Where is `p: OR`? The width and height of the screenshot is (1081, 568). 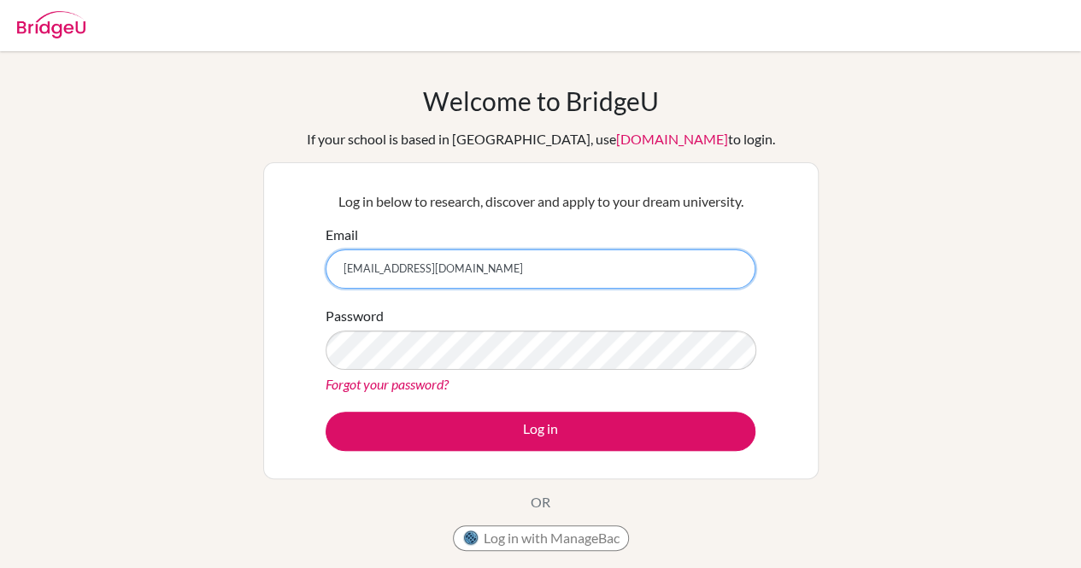 p: OR is located at coordinates (540, 503).